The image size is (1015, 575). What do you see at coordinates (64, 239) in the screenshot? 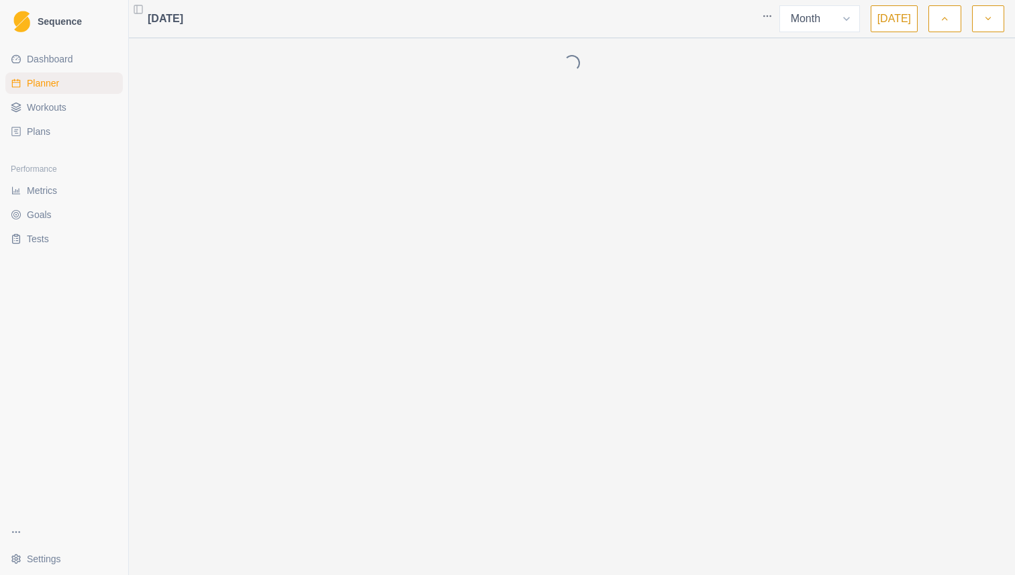
I see `a: Tests` at bounding box center [64, 239].